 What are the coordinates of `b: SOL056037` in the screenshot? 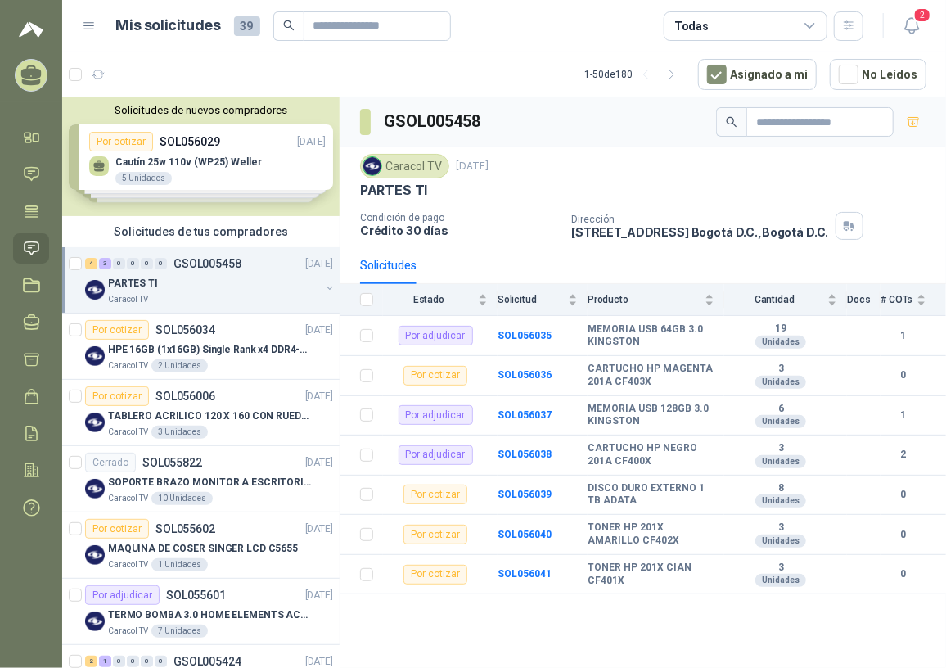 It's located at (525, 415).